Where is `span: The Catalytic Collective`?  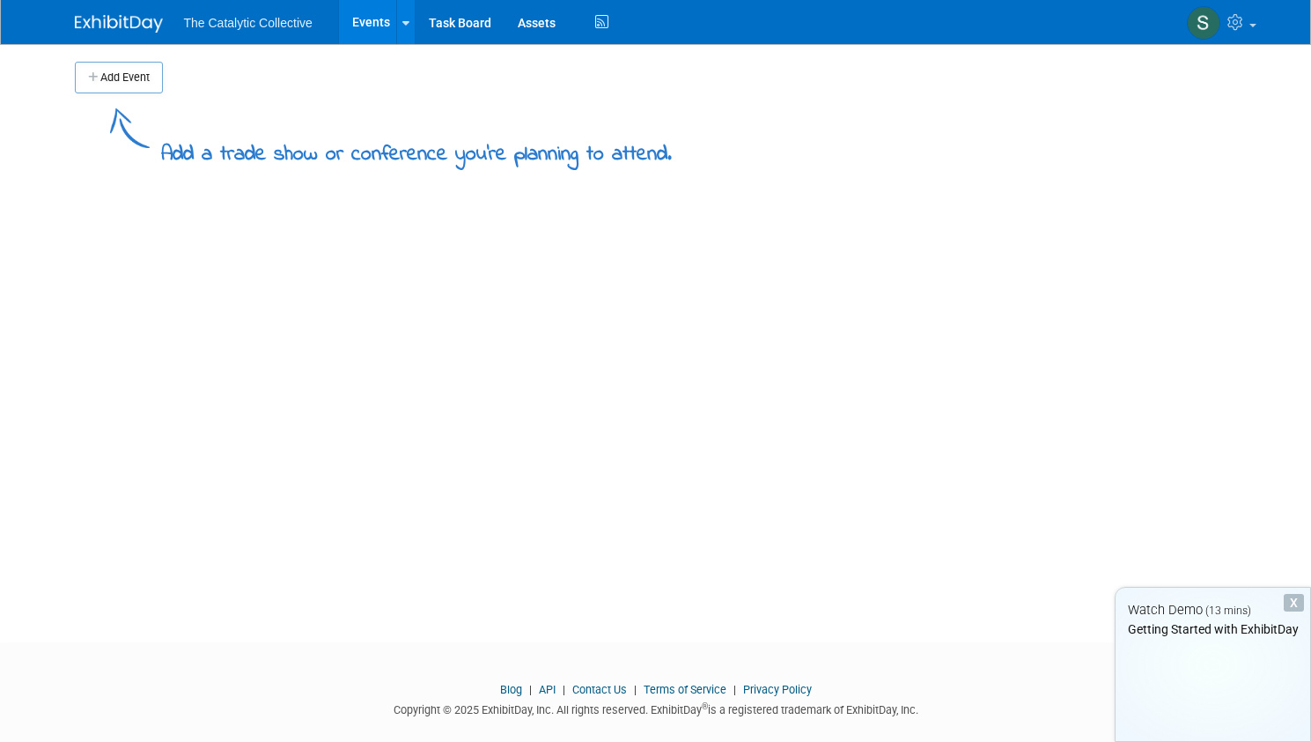
span: The Catalytic Collective is located at coordinates (248, 23).